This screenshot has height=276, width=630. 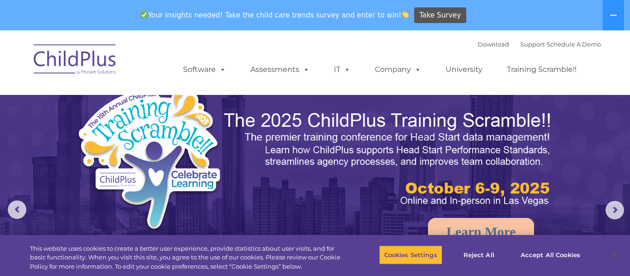 What do you see at coordinates (410, 255) in the screenshot?
I see `button: Cookies Settings` at bounding box center [410, 255].